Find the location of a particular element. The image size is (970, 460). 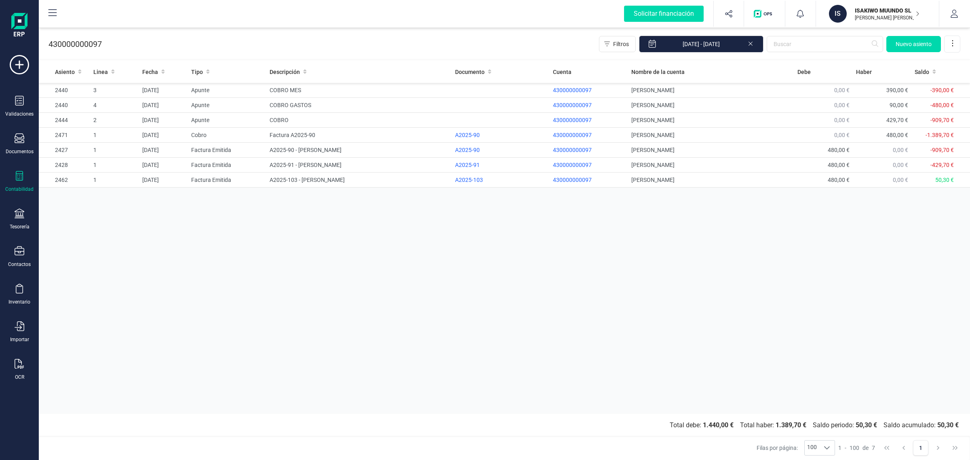

span: 390,00 € is located at coordinates (898, 90).